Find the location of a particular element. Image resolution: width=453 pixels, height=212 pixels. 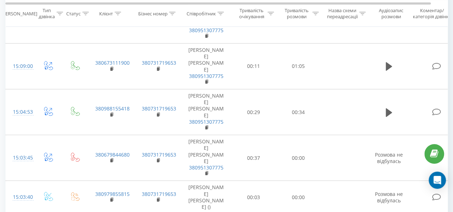

div: Open Intercom Messenger is located at coordinates (437, 180).